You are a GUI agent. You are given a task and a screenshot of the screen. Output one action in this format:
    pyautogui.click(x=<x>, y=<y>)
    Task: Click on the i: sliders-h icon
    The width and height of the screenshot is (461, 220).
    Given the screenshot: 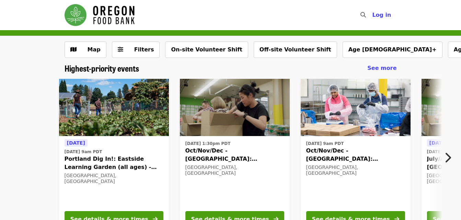 What is the action you would take?
    pyautogui.click(x=120, y=49)
    